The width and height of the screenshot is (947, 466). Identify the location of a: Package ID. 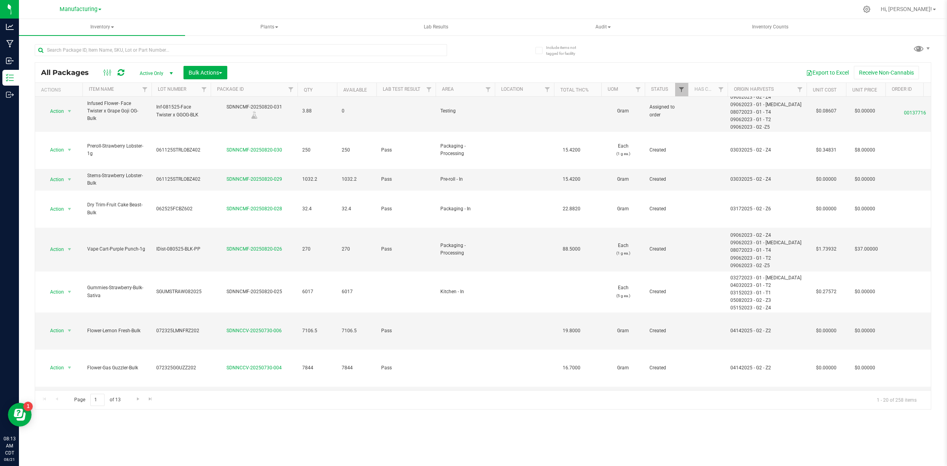
(230, 89).